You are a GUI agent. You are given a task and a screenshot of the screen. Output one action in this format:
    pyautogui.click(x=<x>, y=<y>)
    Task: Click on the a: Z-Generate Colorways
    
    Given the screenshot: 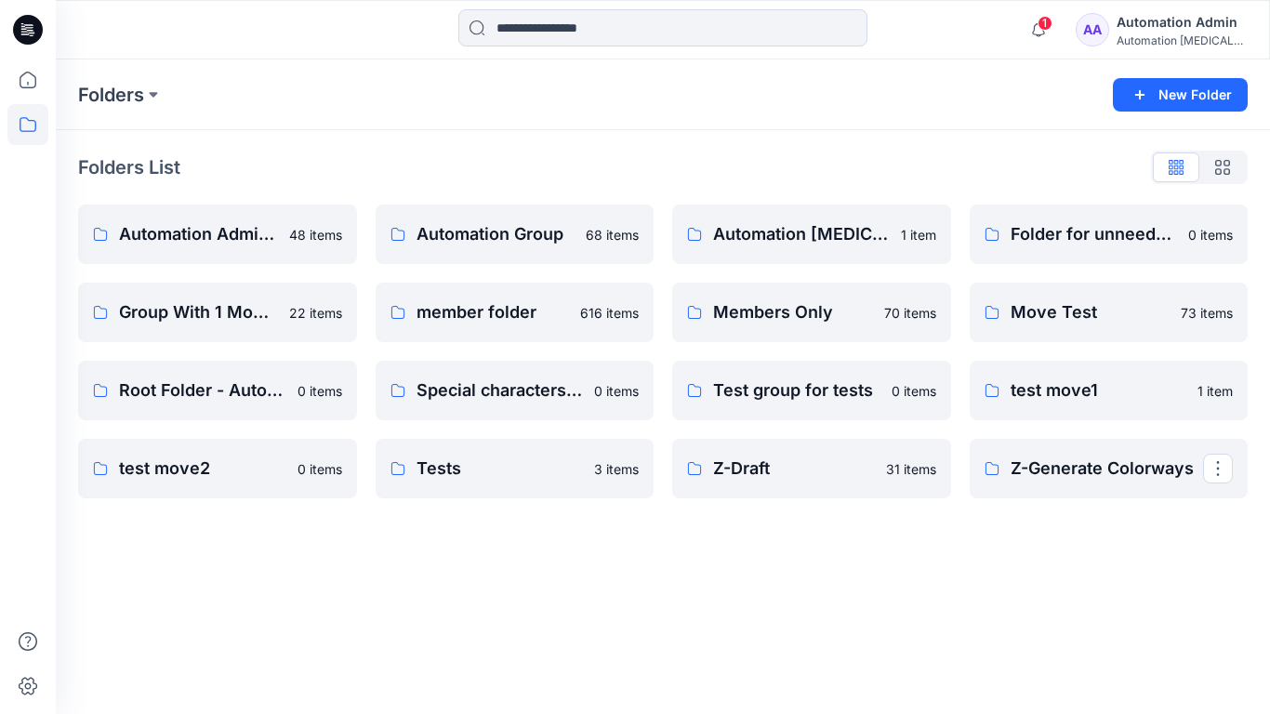 What is the action you would take?
    pyautogui.click(x=1109, y=468)
    